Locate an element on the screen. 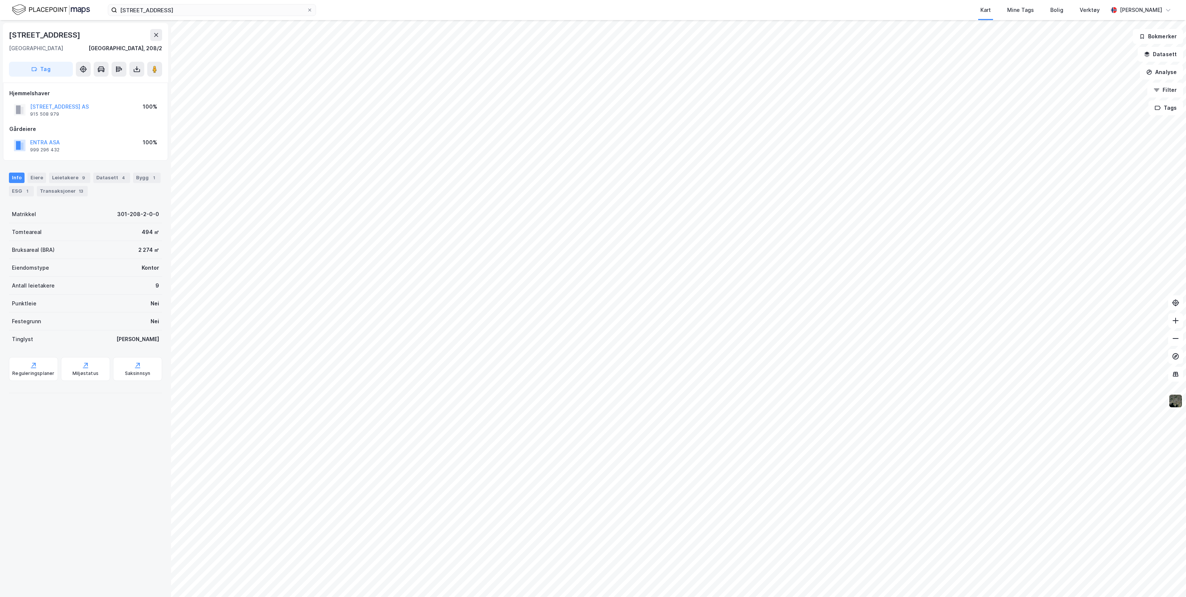 Image resolution: width=1186 pixels, height=597 pixels. div: Kart is located at coordinates (985, 10).